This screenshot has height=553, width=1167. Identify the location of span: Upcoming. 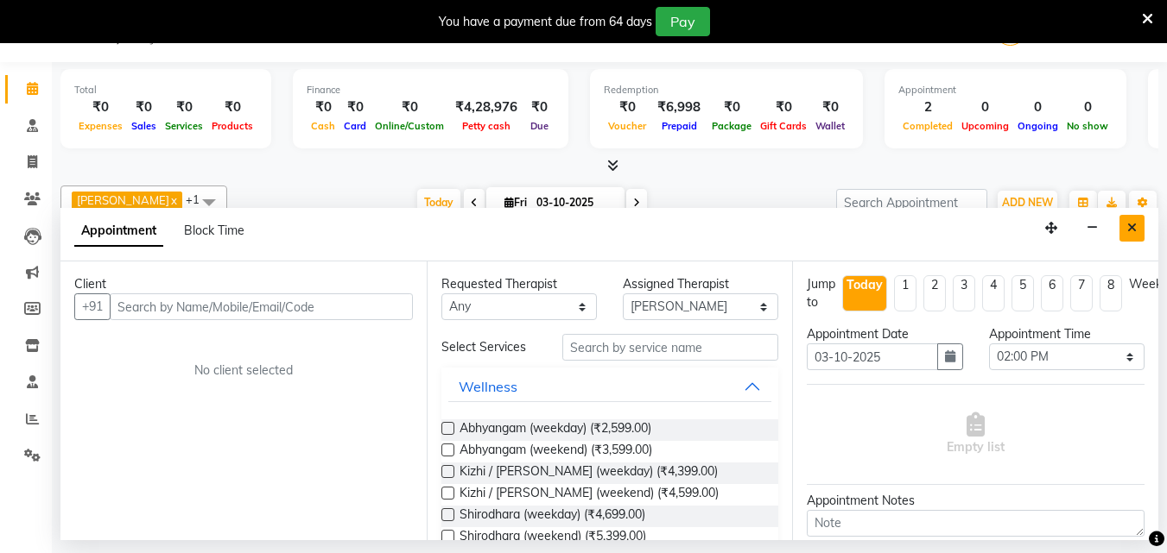
(984, 126).